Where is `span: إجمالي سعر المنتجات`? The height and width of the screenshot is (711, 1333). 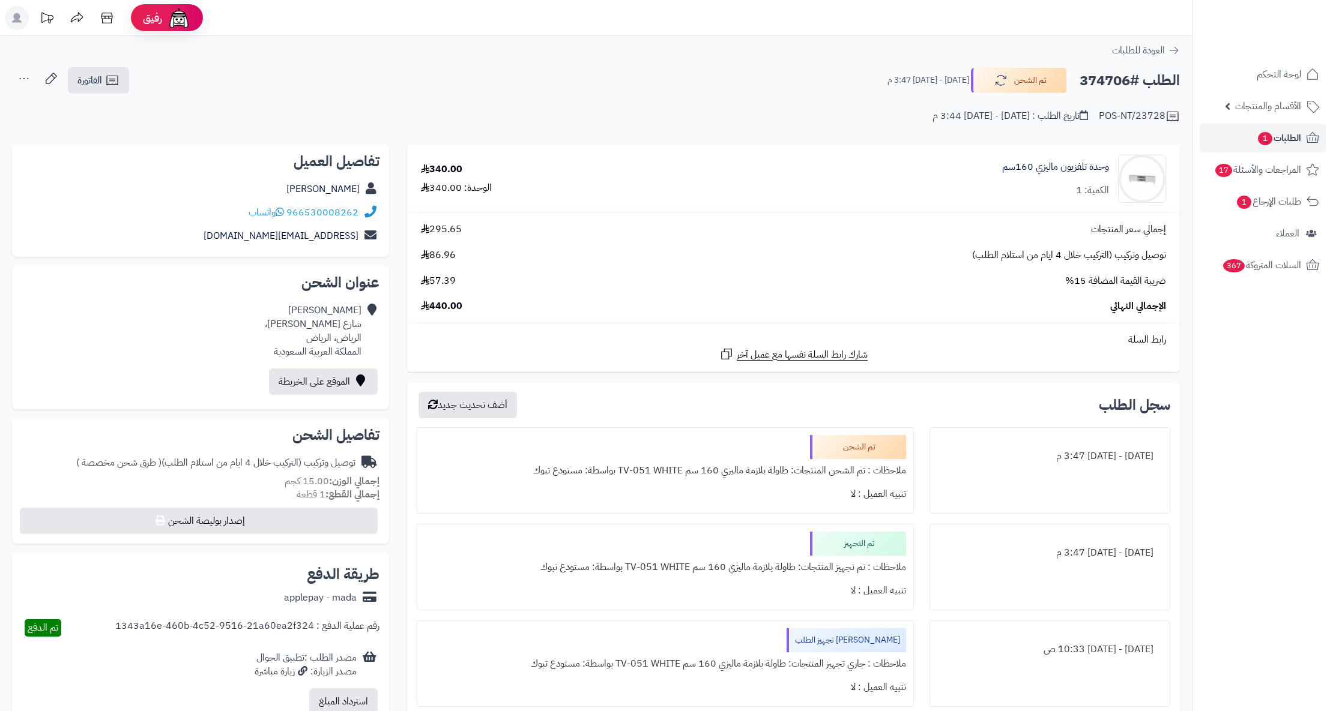
span: إجمالي سعر المنتجات is located at coordinates (1128, 229).